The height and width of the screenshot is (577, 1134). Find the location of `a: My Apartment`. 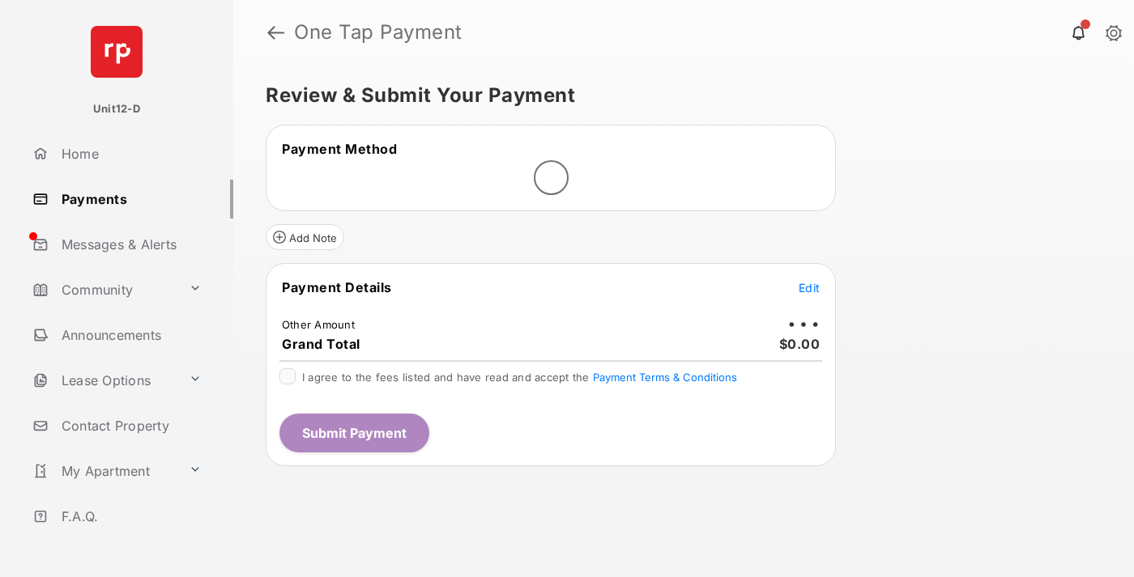

a: My Apartment is located at coordinates (104, 471).